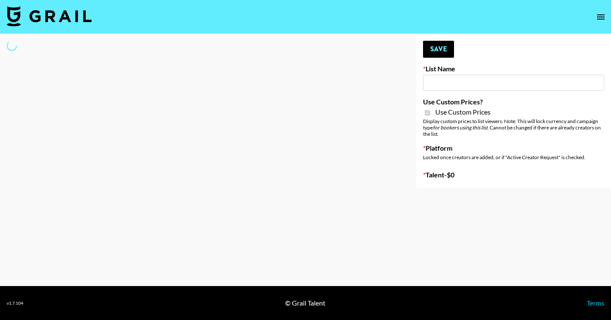 This screenshot has height=320, width=611. What do you see at coordinates (513, 127) in the screenshot?
I see `div: Display custom prices to list viewers. Note: This will lock currency and campaign type . Cannot b...` at bounding box center [513, 127].